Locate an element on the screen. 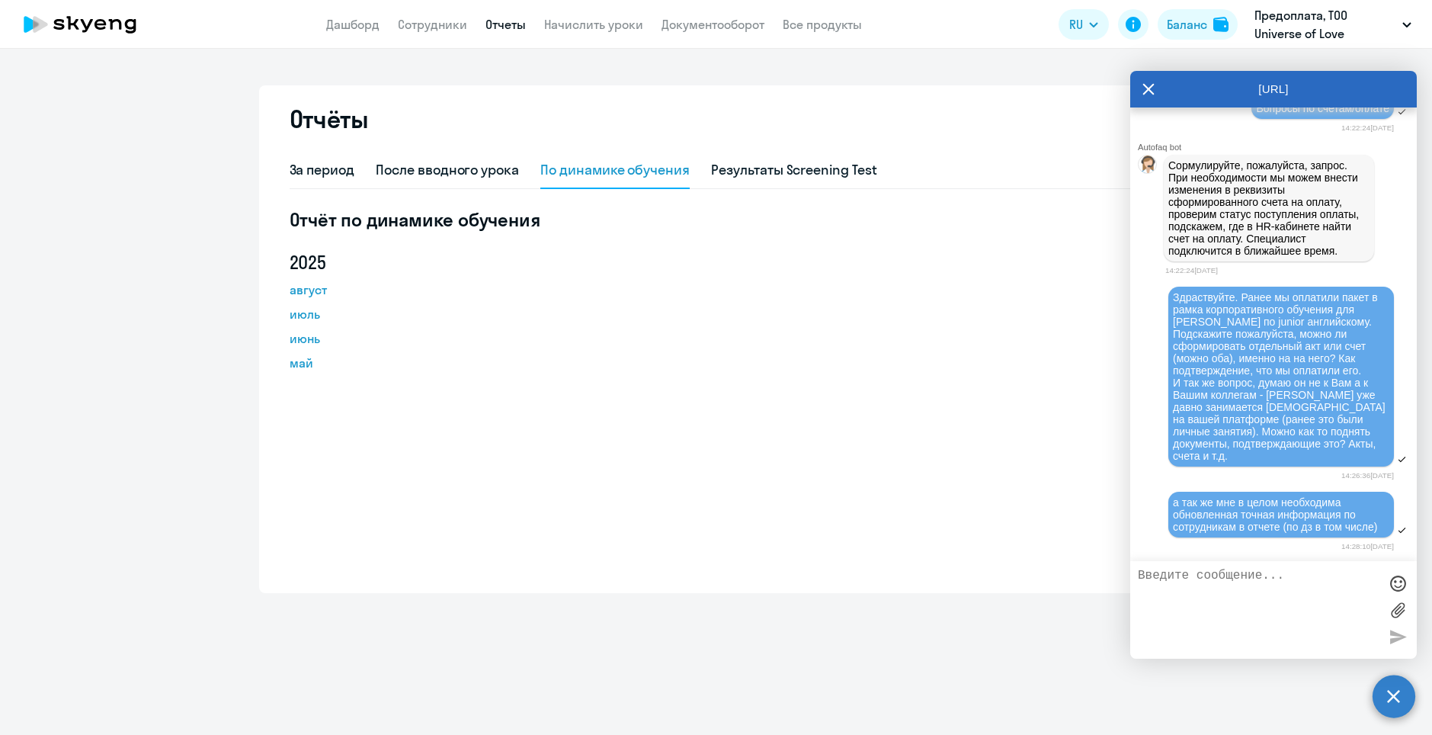  a: Дашборд is located at coordinates (353, 24).